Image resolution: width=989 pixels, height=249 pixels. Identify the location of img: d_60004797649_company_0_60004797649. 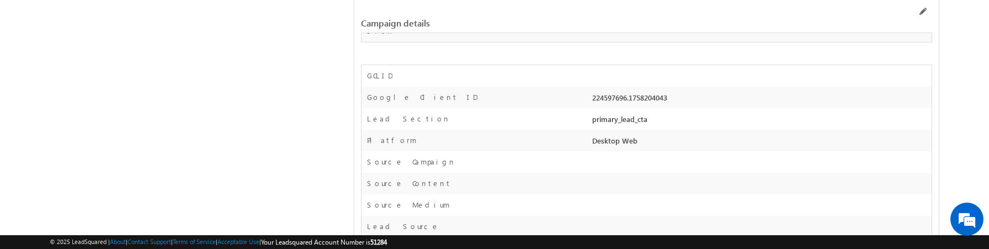
(33, 65).